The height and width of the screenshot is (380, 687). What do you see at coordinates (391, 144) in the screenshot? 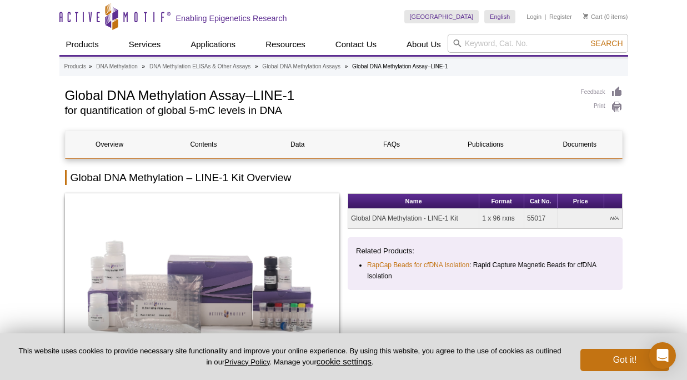
I see `a: FAQs` at bounding box center [391, 144].